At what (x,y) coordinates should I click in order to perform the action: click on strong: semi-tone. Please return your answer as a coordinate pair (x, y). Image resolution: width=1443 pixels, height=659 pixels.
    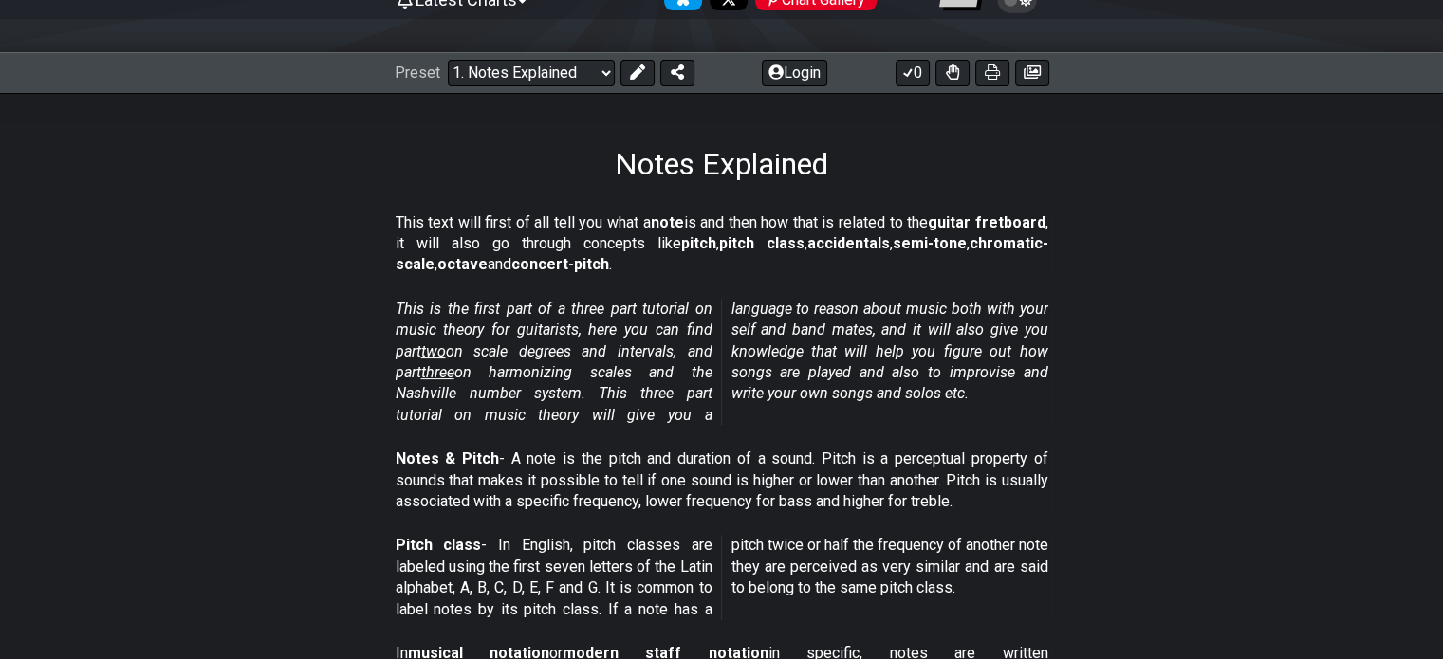
    Looking at the image, I should click on (929, 243).